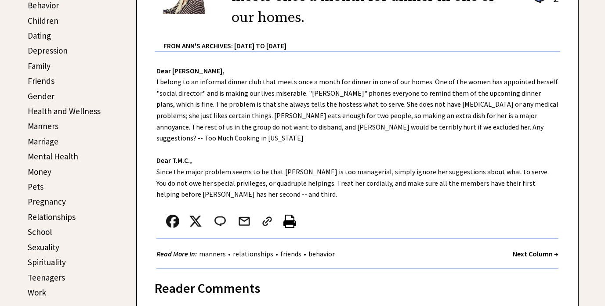  I want to click on img: x_small.png, so click(195, 221).